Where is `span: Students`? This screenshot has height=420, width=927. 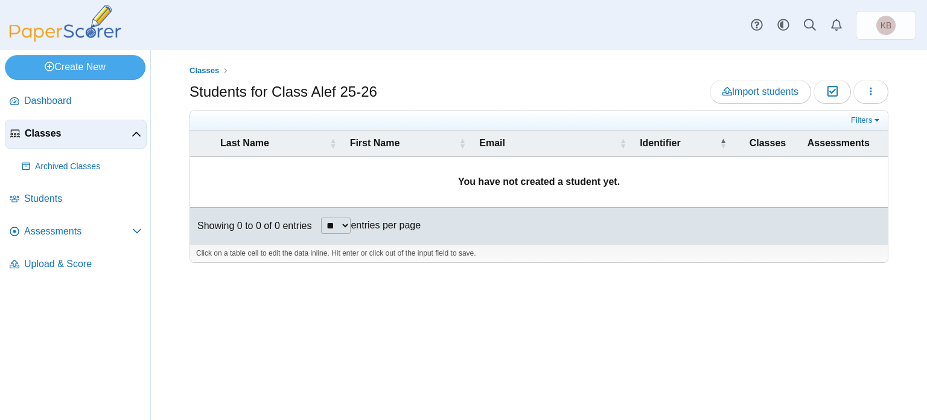 span: Students is located at coordinates (83, 199).